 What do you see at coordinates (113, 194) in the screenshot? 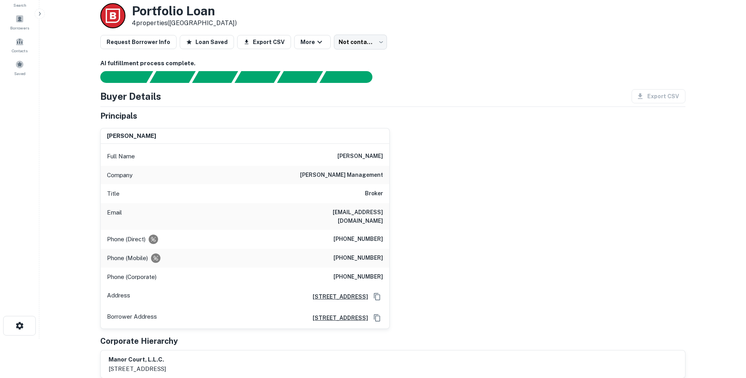
I see `p: Title` at bounding box center [113, 194].